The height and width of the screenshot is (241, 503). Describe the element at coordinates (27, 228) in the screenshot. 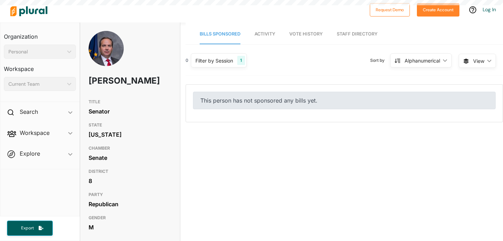

I see `span: Export` at that location.